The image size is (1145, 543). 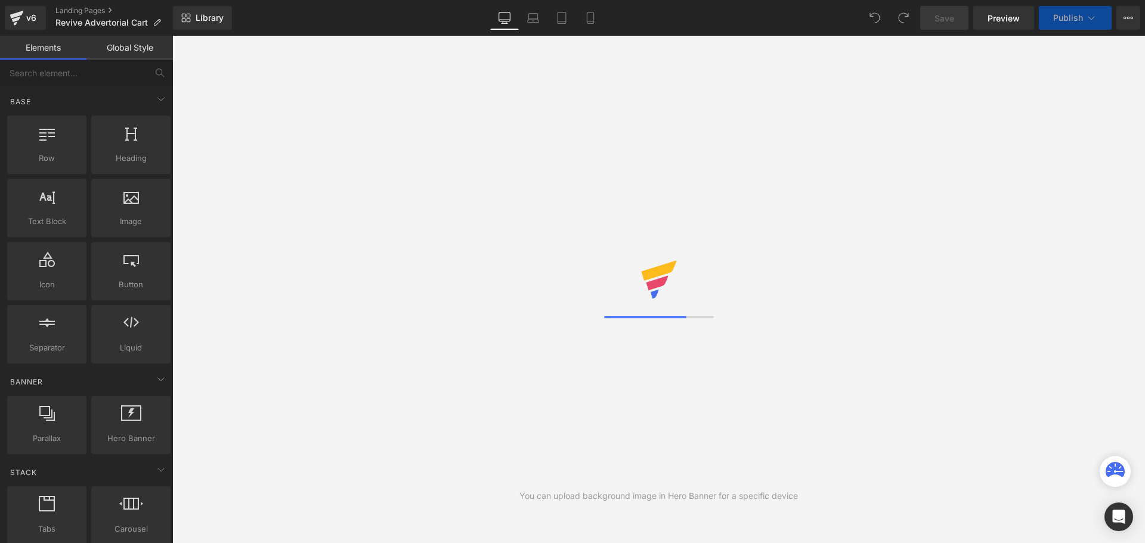 What do you see at coordinates (1129, 18) in the screenshot?
I see `button: More` at bounding box center [1129, 18].